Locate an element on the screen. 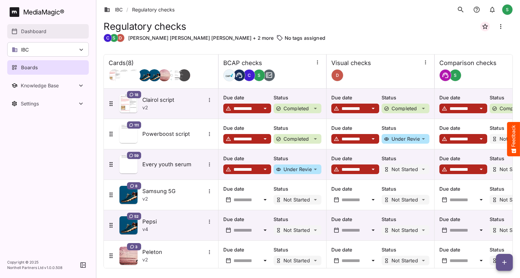  h5: Pepsi is located at coordinates (174, 222).